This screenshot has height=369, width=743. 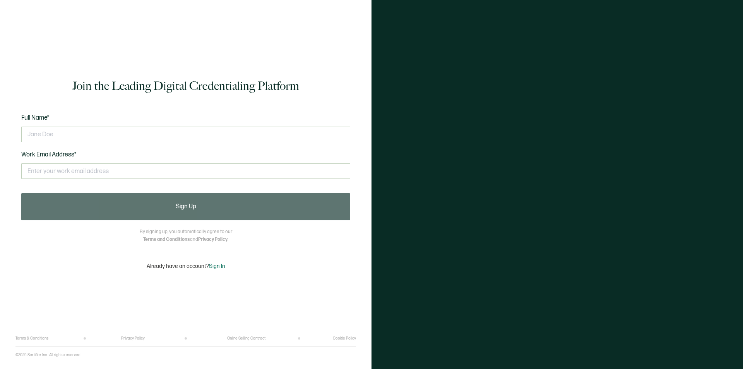 What do you see at coordinates (186, 171) in the screenshot?
I see `input: Enter your work email address` at bounding box center [186, 171].